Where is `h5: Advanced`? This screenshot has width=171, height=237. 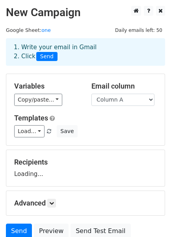 h5: Advanced is located at coordinates (85, 203).